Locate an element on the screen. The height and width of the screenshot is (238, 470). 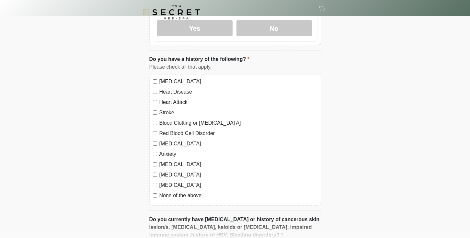
label: None of the above is located at coordinates (238, 196).